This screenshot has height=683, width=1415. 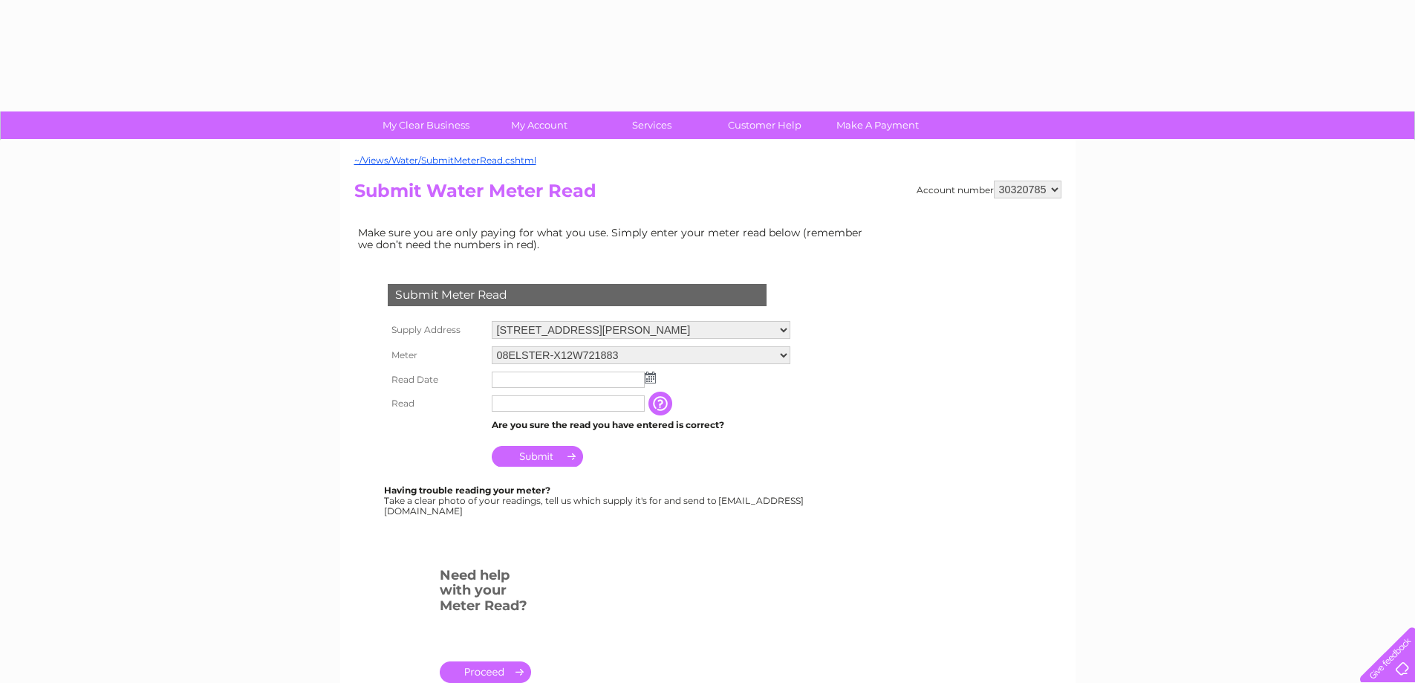 What do you see at coordinates (436, 355) in the screenshot?
I see `th: Meter` at bounding box center [436, 355].